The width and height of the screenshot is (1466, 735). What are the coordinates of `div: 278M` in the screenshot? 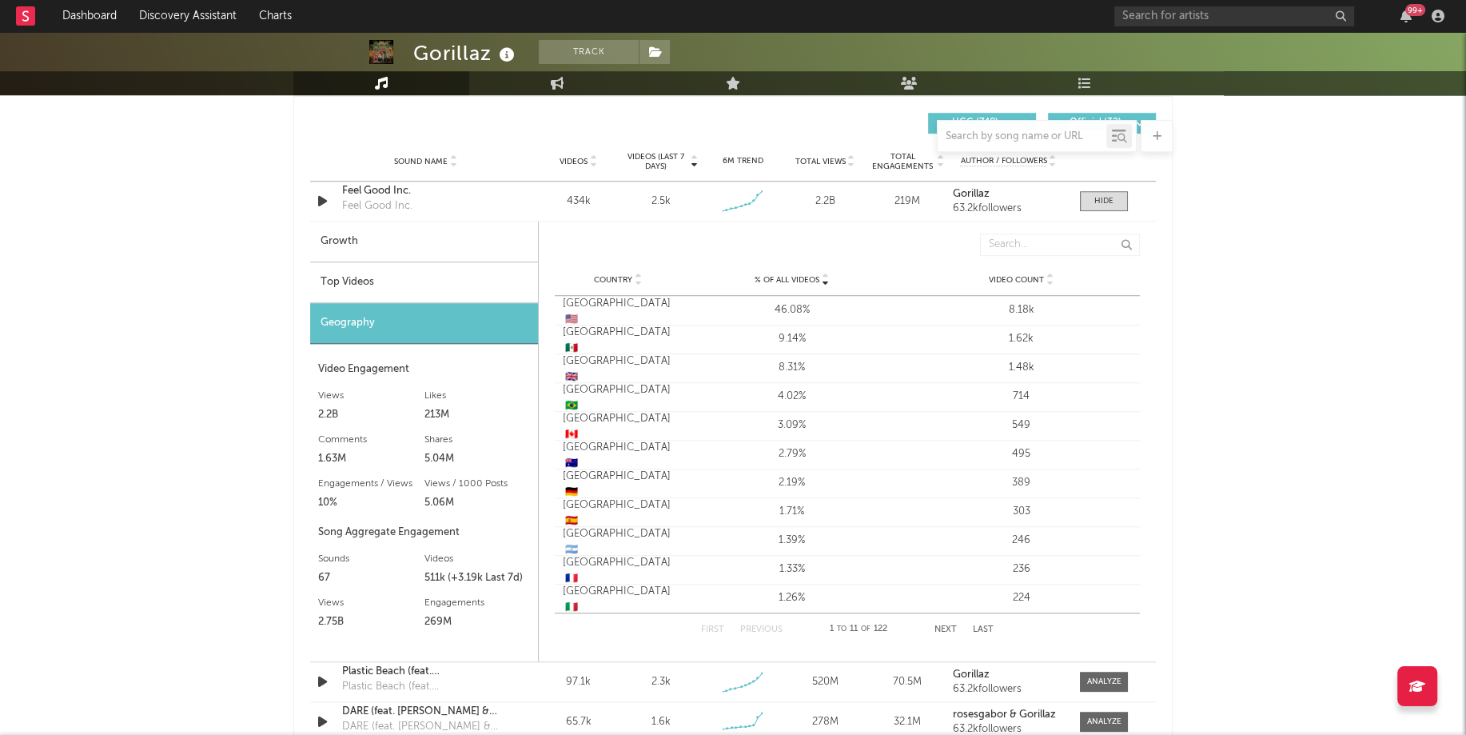 It's located at (825, 722).